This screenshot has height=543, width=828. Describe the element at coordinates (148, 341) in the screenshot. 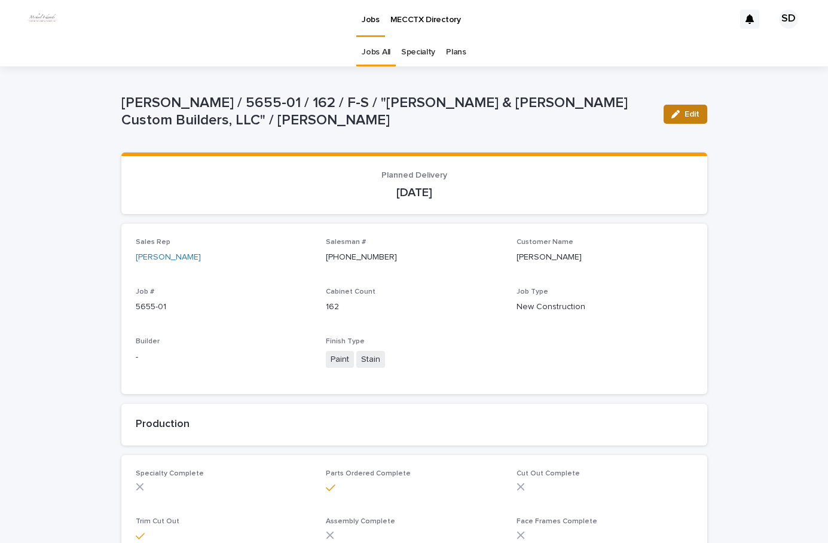

I see `span: Builder` at that location.